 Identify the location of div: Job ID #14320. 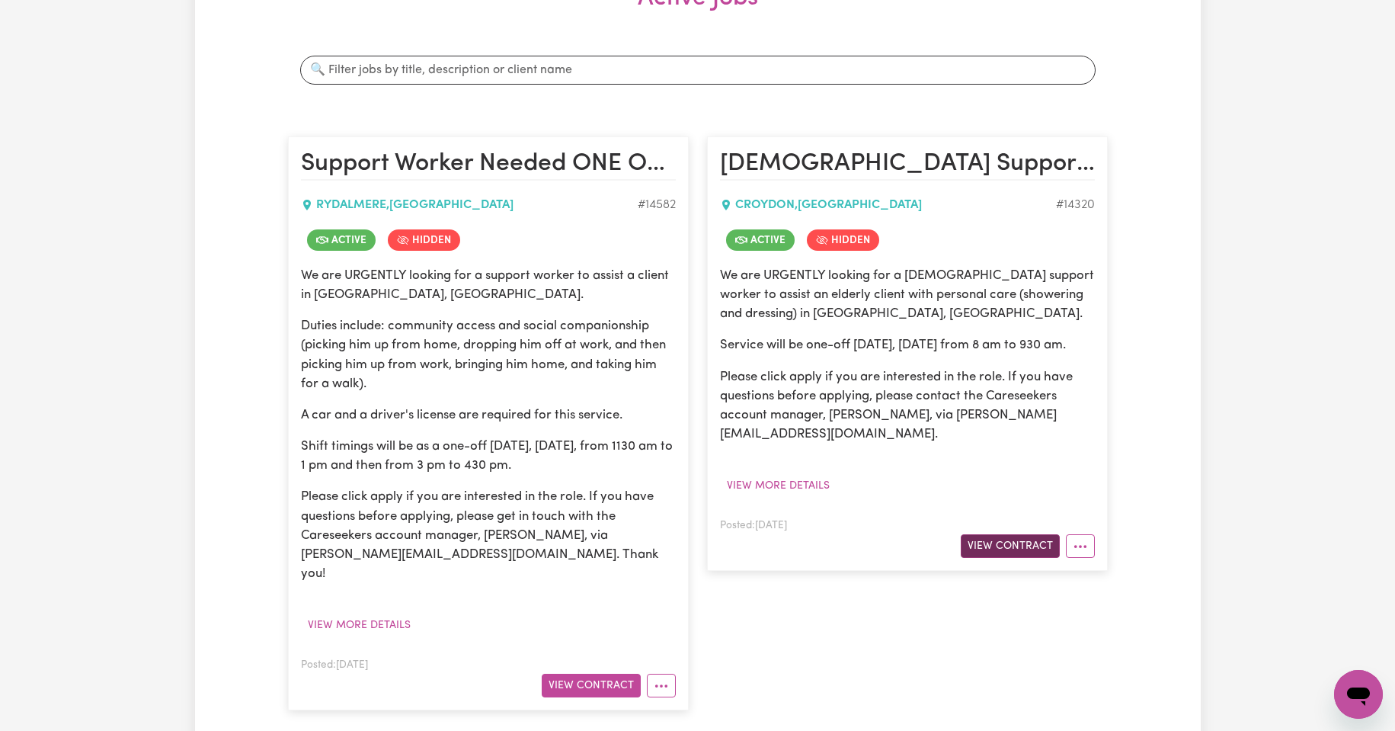
(1075, 205).